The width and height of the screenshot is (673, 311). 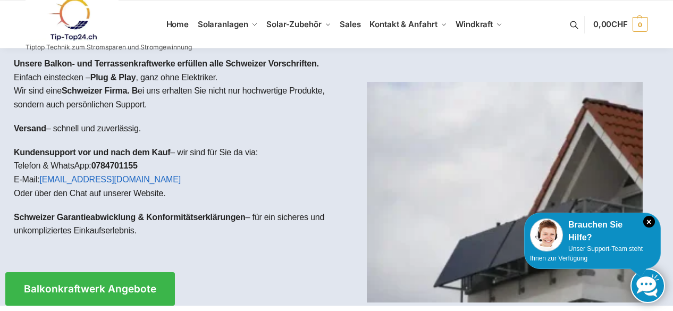 What do you see at coordinates (474, 24) in the screenshot?
I see `span: Windkraft` at bounding box center [474, 24].